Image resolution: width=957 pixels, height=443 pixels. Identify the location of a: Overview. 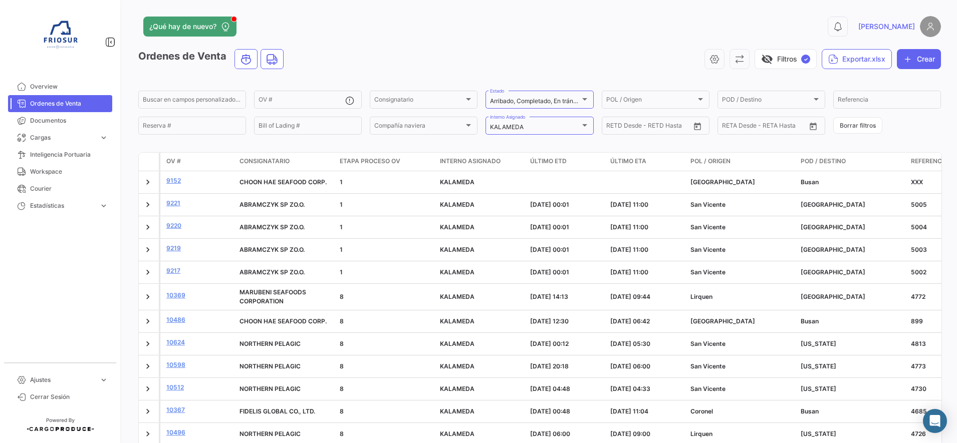
(60, 87).